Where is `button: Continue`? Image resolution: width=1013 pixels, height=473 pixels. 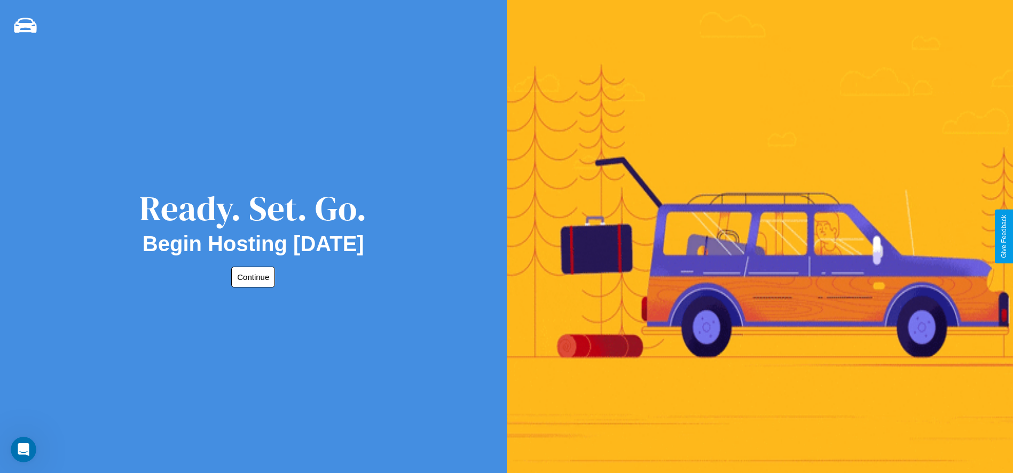 button: Continue is located at coordinates (253, 277).